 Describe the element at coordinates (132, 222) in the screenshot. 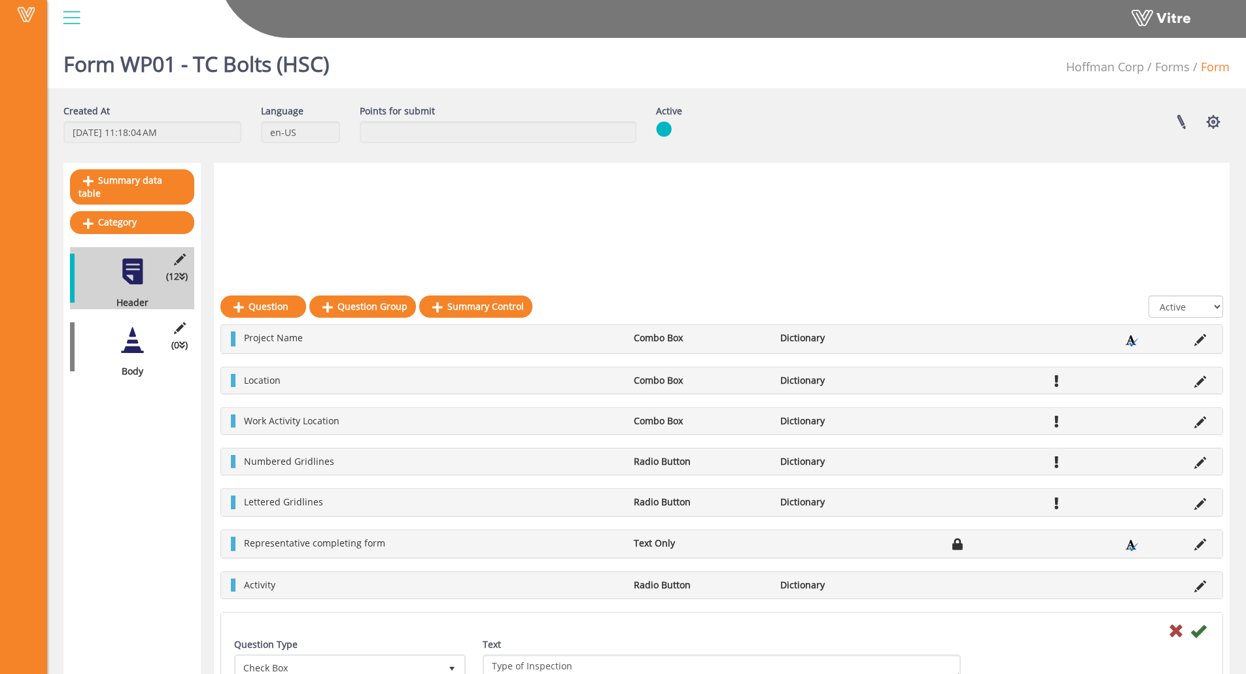

I see `a: Category` at that location.